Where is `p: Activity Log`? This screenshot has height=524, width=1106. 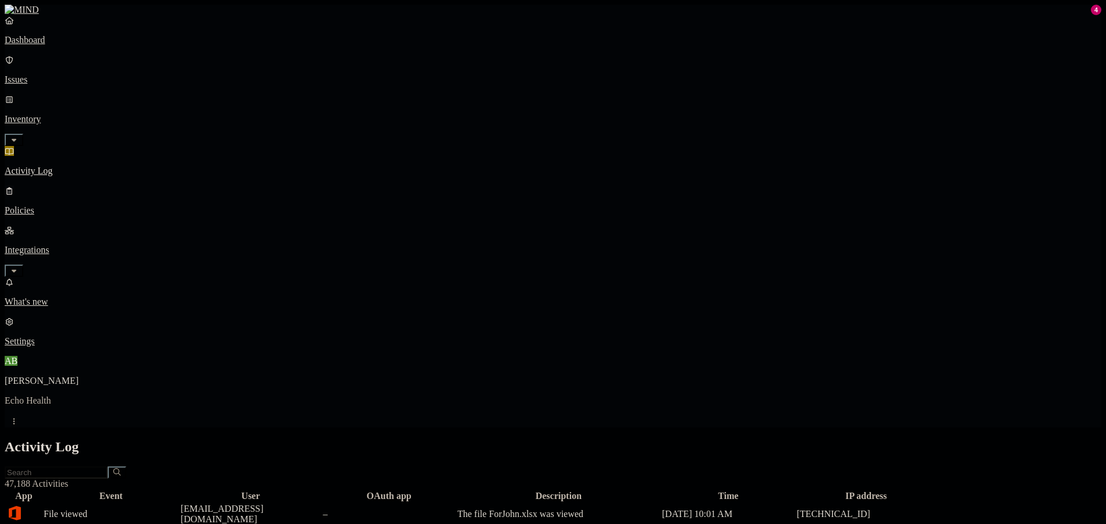 p: Activity Log is located at coordinates (553, 171).